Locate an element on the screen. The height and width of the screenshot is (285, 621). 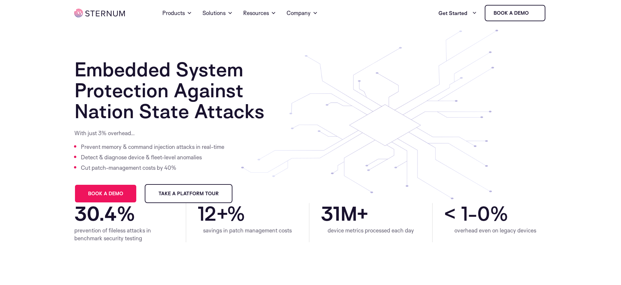
div: overhead even on legacy devices is located at coordinates (495, 230).